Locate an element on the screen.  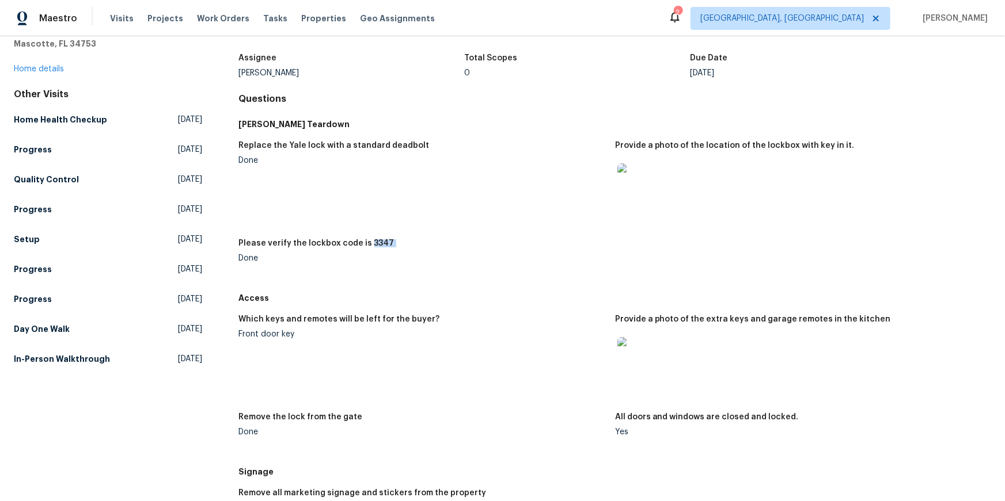
span: Tasks is located at coordinates (275, 18).